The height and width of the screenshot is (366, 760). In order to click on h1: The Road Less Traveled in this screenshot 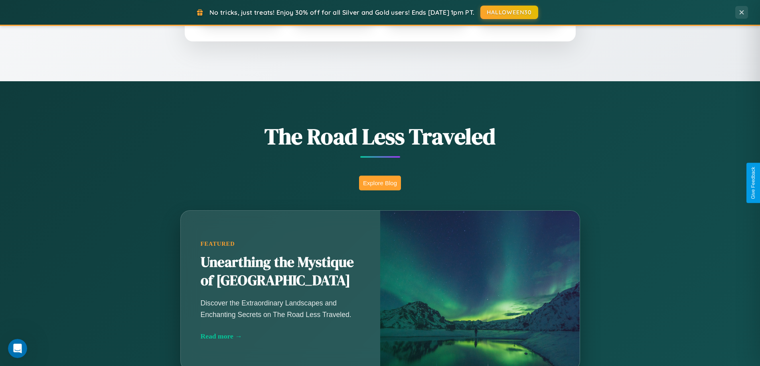, I will do `click(380, 136)`.